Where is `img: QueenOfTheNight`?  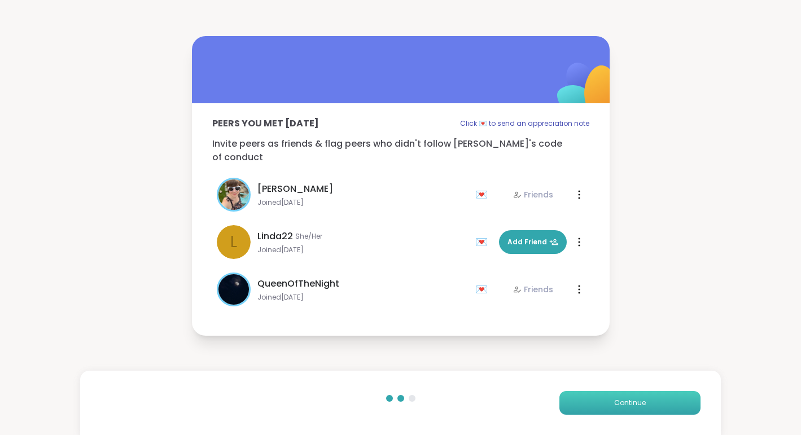 img: QueenOfTheNight is located at coordinates (234, 290).